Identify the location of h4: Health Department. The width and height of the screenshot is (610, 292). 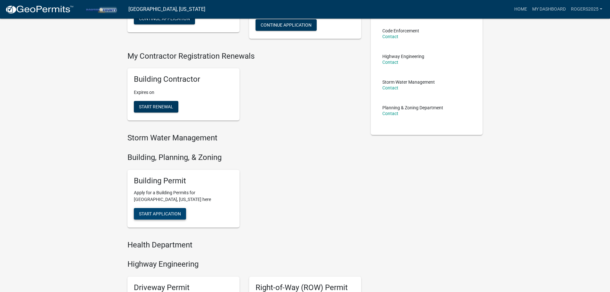
(244, 245).